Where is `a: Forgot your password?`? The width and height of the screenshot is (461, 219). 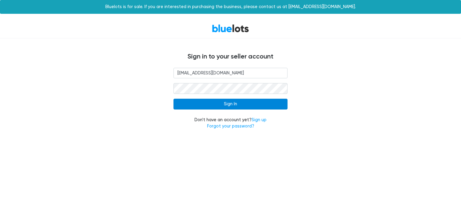 a: Forgot your password? is located at coordinates (231, 126).